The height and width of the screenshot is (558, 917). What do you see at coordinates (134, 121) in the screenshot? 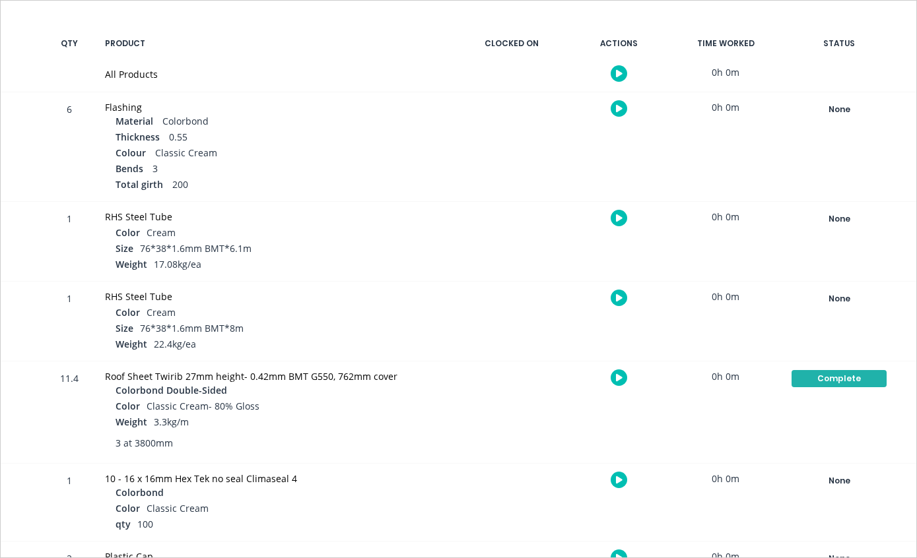
I see `span: Material` at bounding box center [134, 121].